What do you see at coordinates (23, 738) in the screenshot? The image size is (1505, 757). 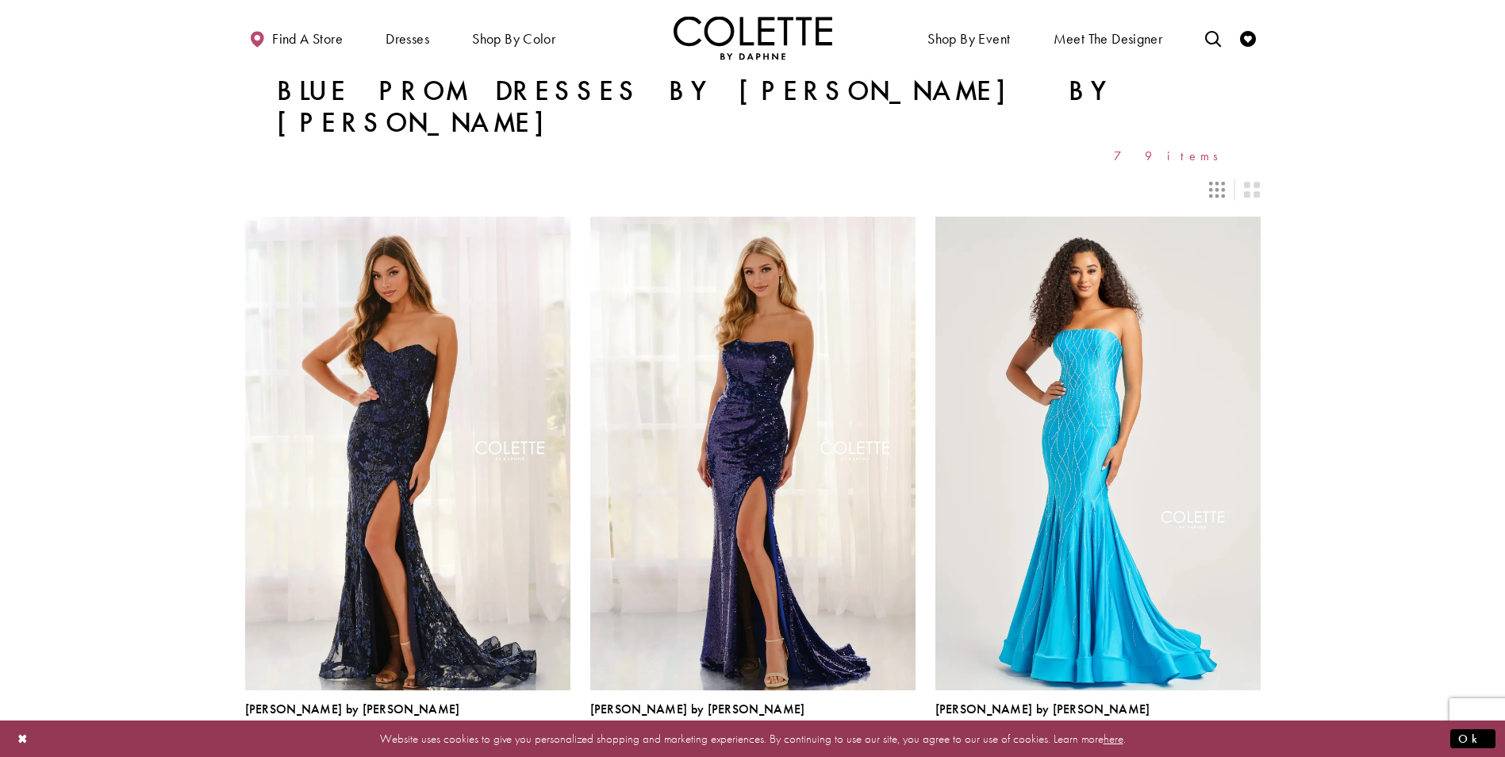 I see `button: Close Dialog` at bounding box center [23, 738].